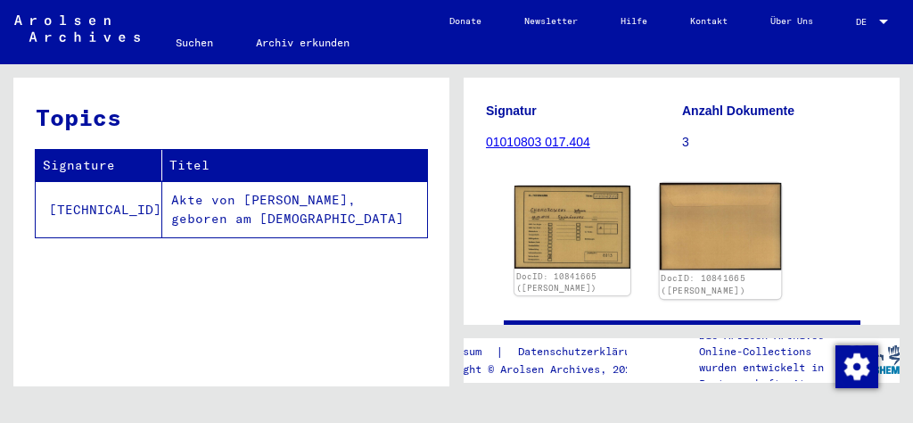 Image resolution: width=913 pixels, height=423 pixels. I want to click on p: 3, so click(779, 142).